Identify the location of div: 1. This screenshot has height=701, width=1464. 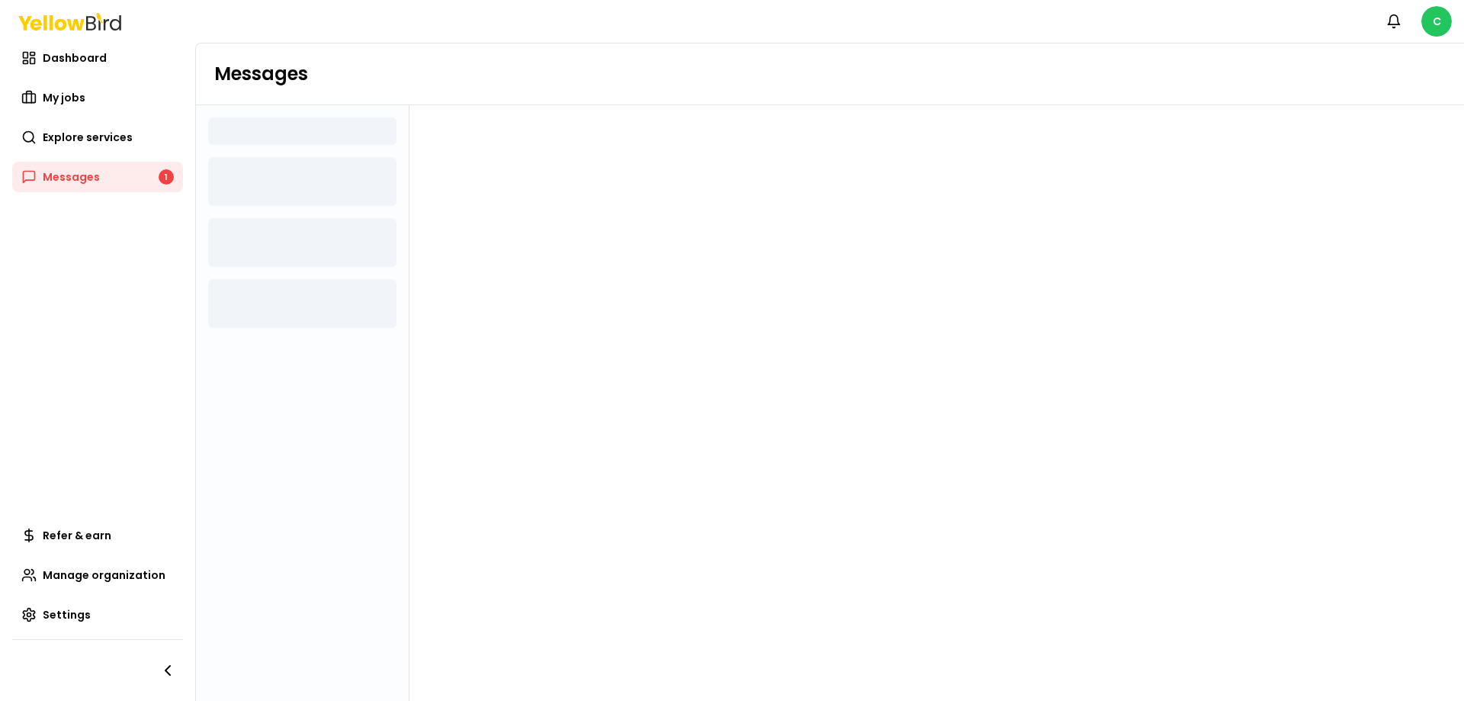
(166, 177).